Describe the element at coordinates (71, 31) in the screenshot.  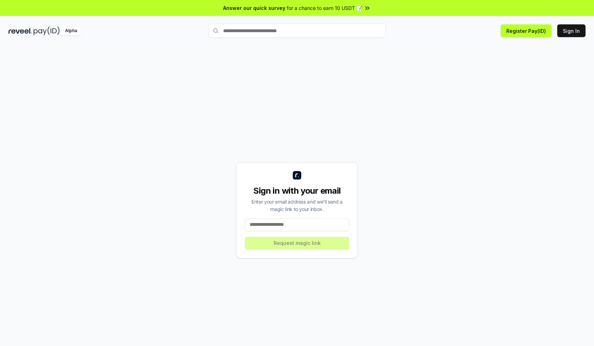
I see `div: Alpha` at that location.